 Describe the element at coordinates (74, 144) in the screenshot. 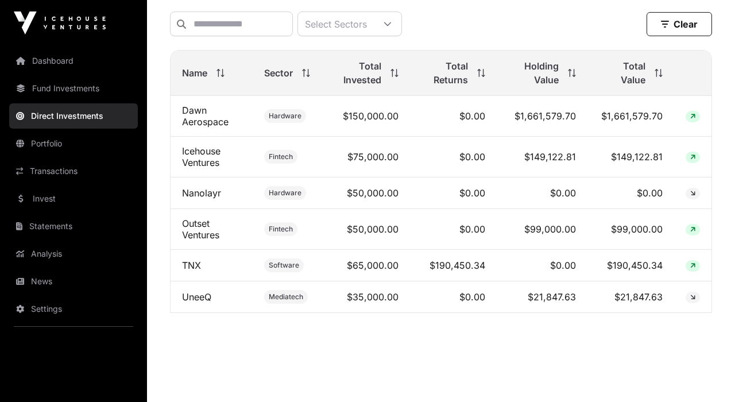

I see `a: Portfolio` at that location.